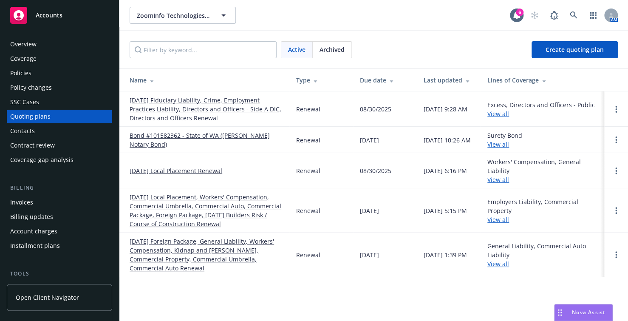 Image resolution: width=628 pixels, height=321 pixels. Describe the element at coordinates (34, 231) in the screenshot. I see `div: Account charges` at that location.